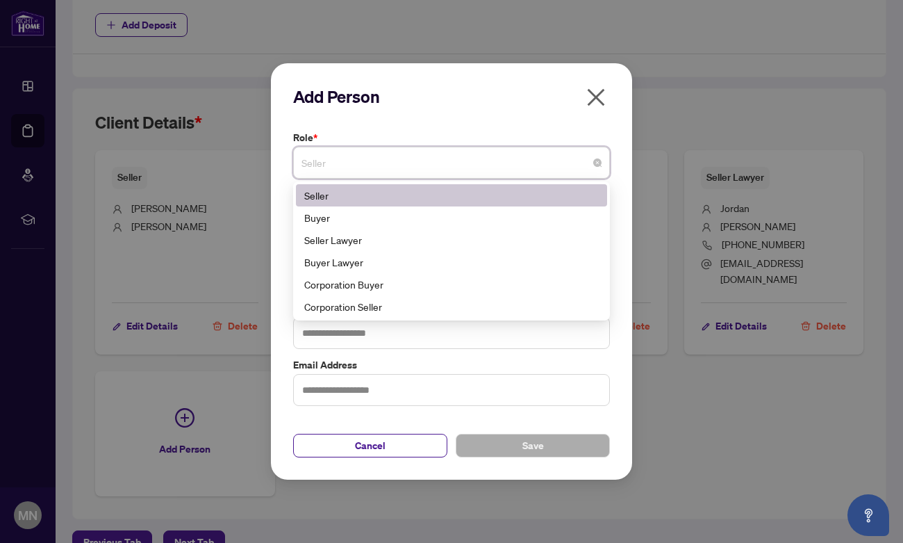  Describe the element at coordinates (597, 163) in the screenshot. I see `span: close-circle` at that location.